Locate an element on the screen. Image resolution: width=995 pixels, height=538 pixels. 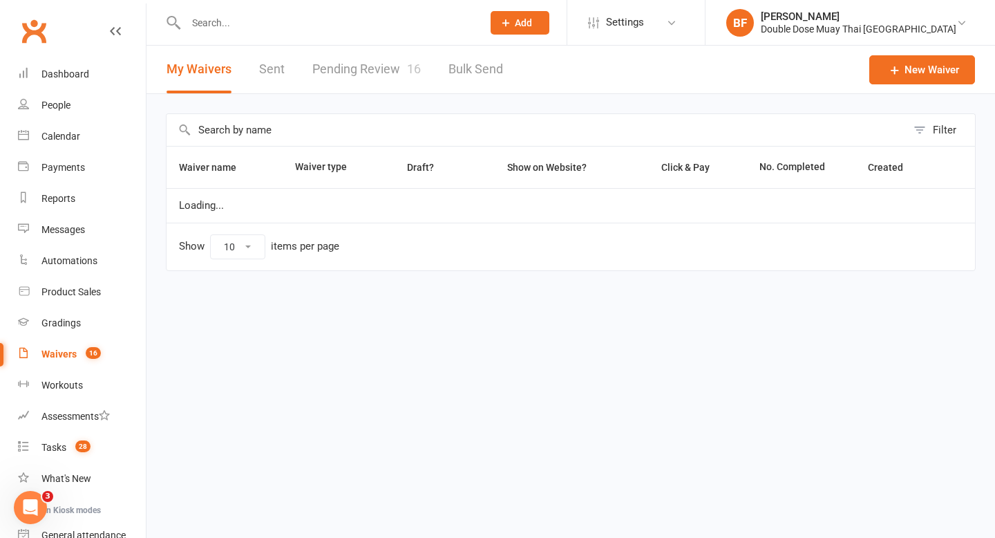
div: Filter is located at coordinates (945, 130).